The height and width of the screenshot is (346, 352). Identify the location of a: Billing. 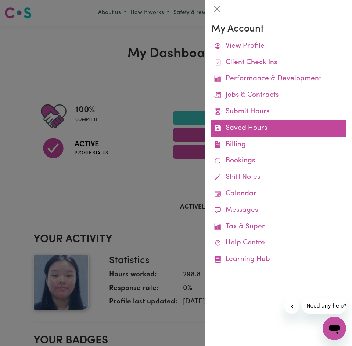
(278, 145).